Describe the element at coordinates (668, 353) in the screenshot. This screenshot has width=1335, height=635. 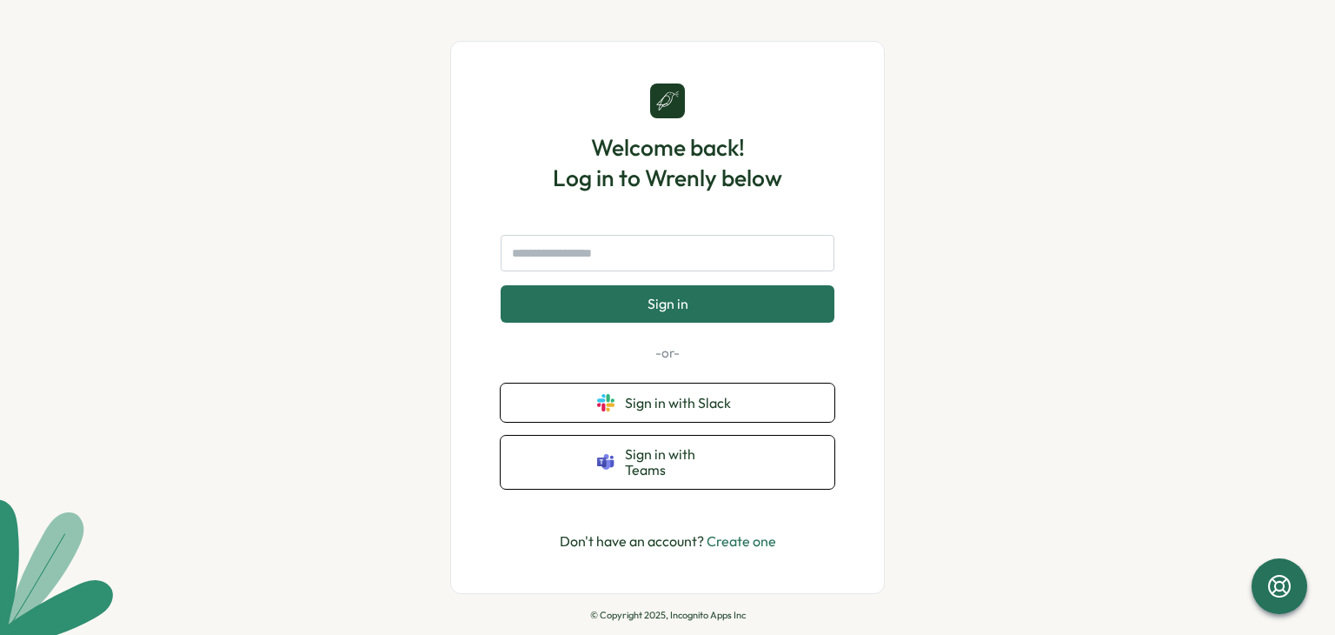
I see `p: -or-` at that location.